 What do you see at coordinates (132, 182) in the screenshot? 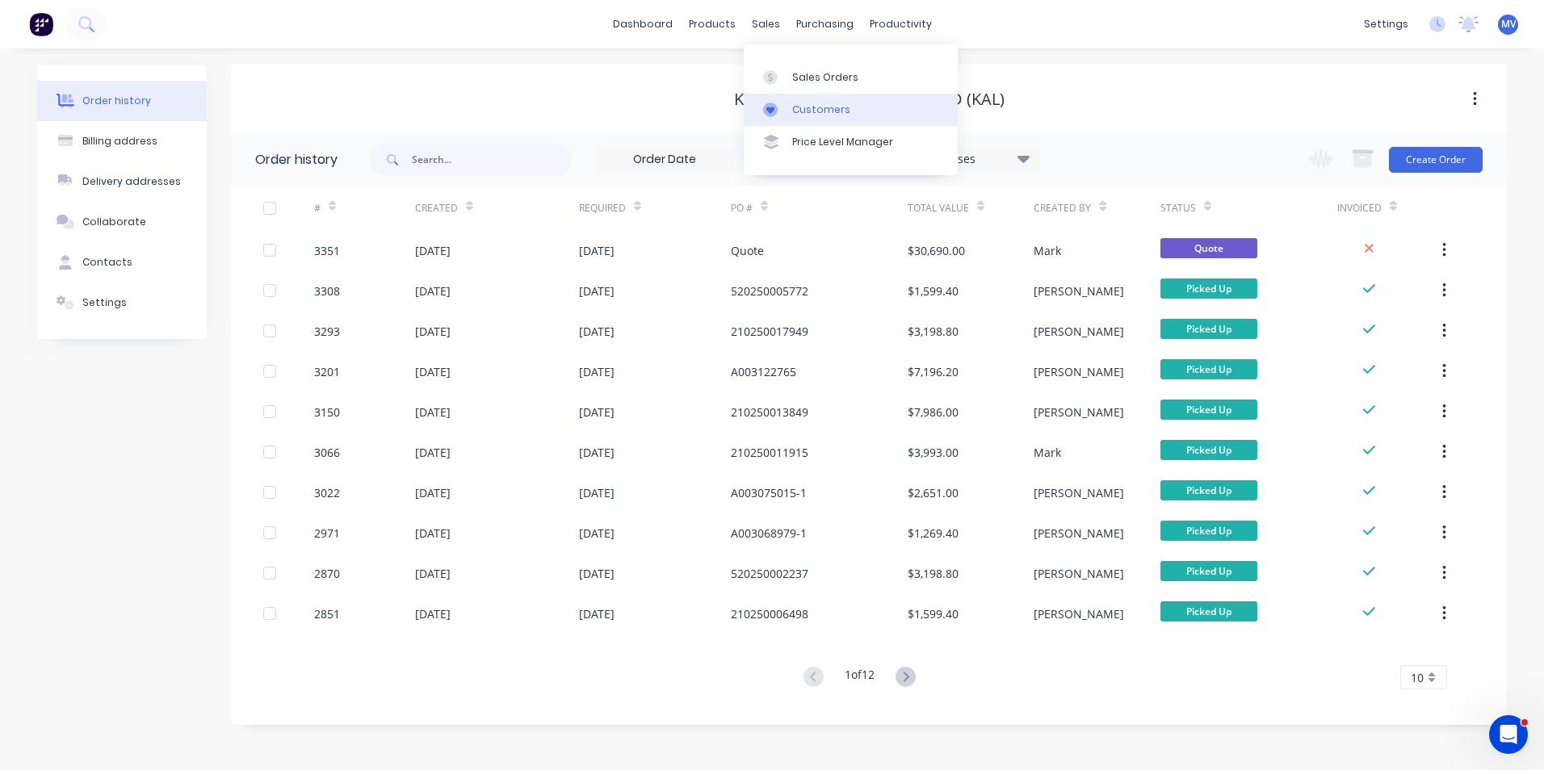
I see `div: Delivery addresses` at bounding box center [132, 182].